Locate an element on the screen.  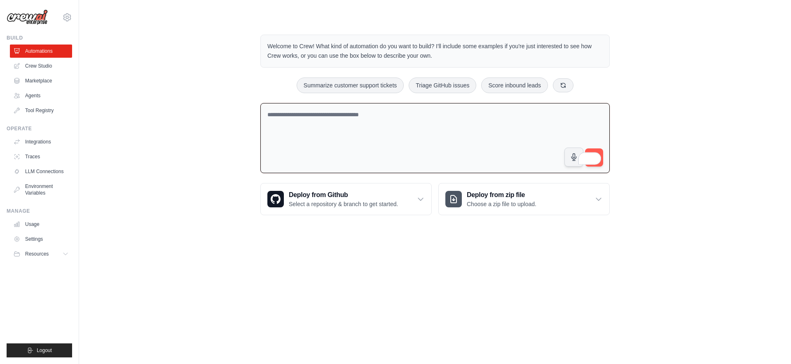
button: Resources is located at coordinates (41, 254).